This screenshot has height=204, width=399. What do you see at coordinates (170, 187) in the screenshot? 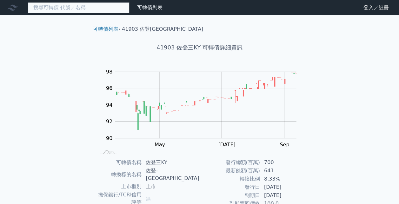
I see `td: 上市` at bounding box center [170, 187].